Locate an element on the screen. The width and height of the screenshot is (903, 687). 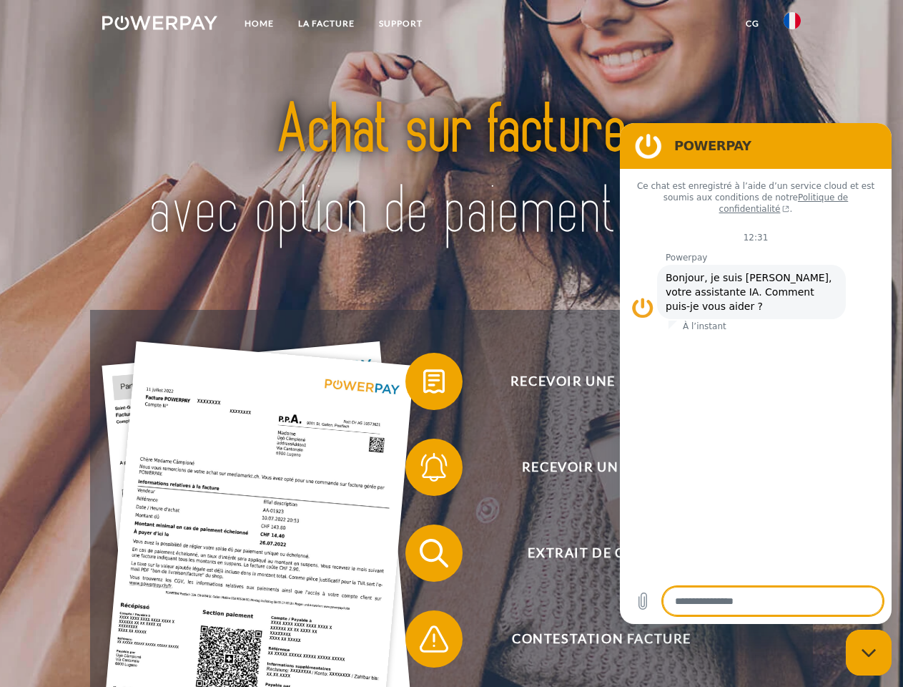
button: Recevoir une facture ? is located at coordinates (591, 381).